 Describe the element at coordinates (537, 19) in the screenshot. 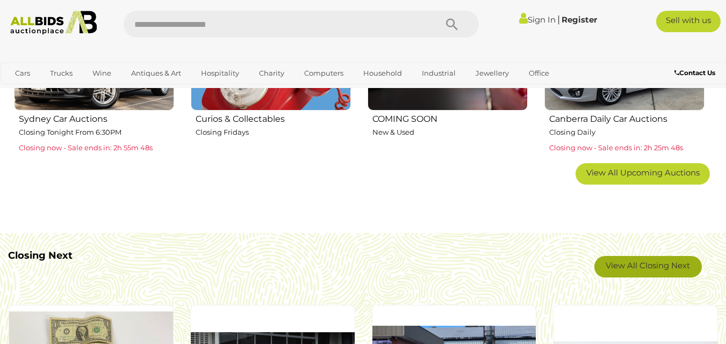

I see `a: Sign In` at that location.